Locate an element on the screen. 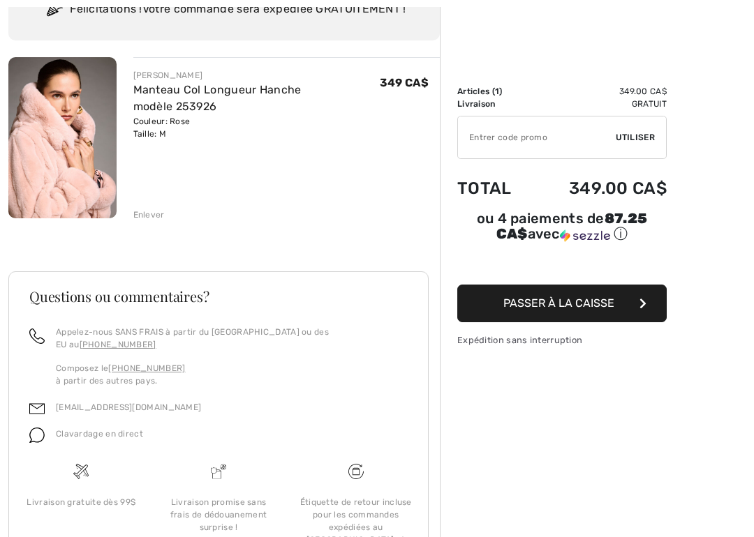 Image resolution: width=754 pixels, height=537 pixels. button: Passer à la caisse is located at coordinates (562, 304).